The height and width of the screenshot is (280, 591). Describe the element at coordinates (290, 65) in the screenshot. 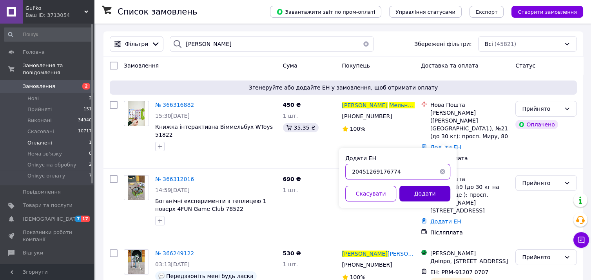

I see `span: Cума` at that location.